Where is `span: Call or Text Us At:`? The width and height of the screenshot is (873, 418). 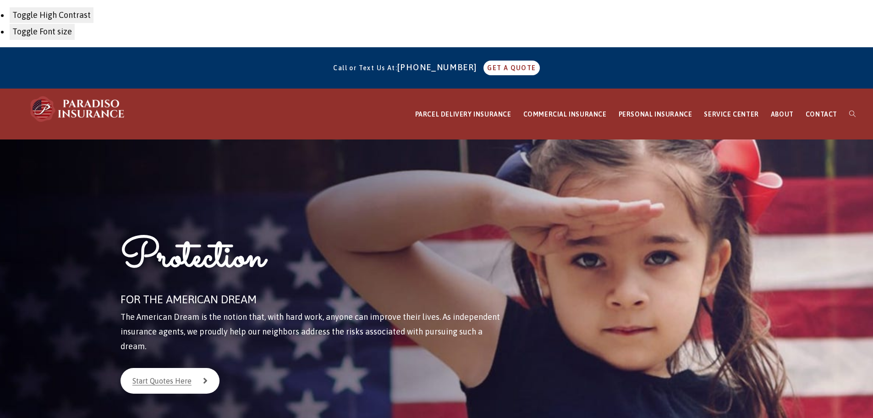
span: Call or Text Us At: is located at coordinates (365, 68).